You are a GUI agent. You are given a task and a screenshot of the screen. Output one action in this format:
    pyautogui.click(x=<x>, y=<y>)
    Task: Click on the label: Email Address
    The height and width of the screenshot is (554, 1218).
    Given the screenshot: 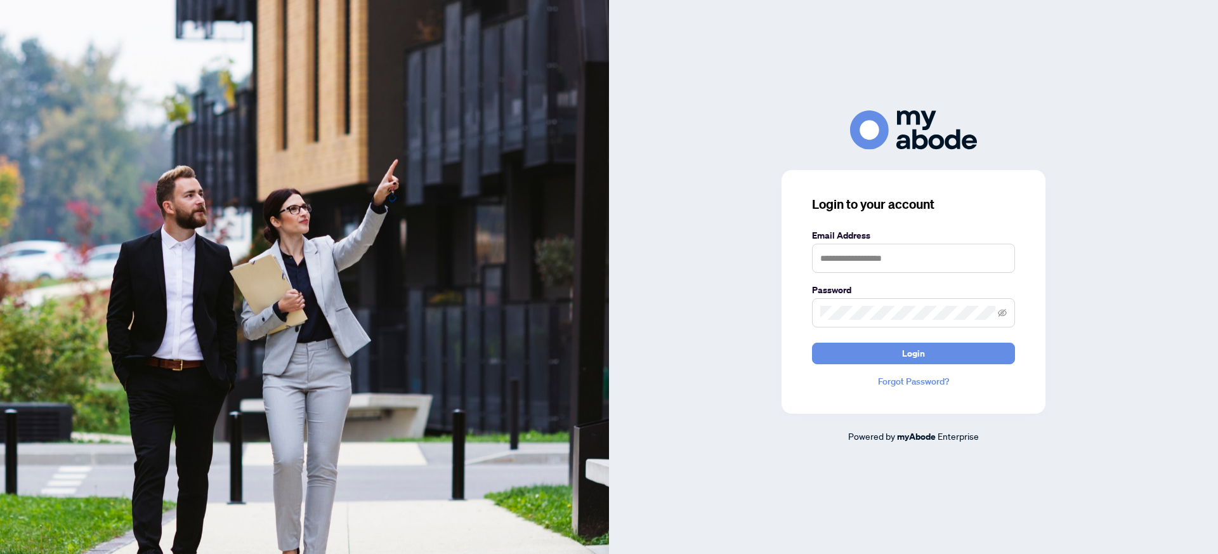 What is the action you would take?
    pyautogui.click(x=913, y=235)
    